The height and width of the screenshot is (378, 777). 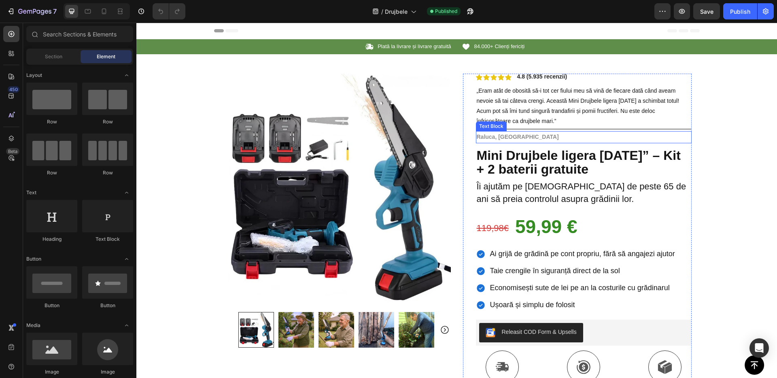 I want to click on p: 7, so click(x=55, y=11).